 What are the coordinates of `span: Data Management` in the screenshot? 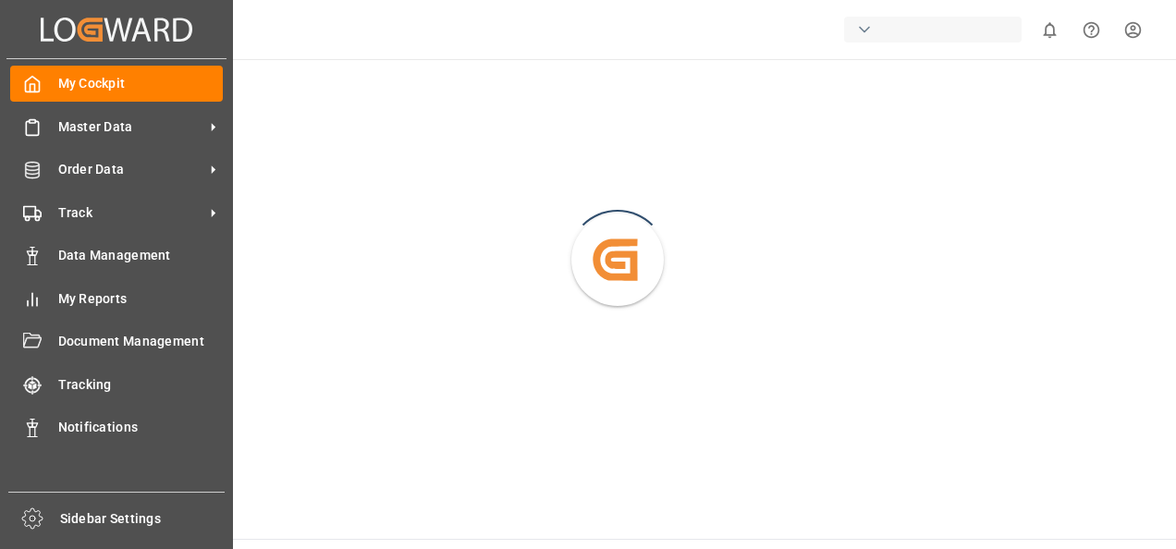 It's located at (140, 255).